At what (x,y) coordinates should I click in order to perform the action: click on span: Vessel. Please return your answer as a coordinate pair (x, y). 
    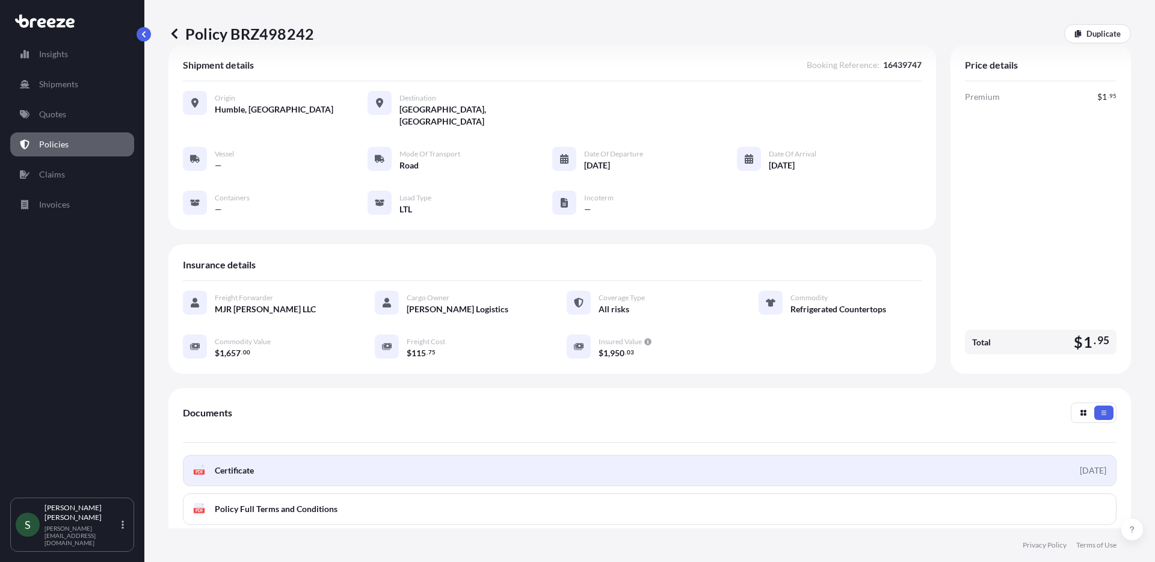
    Looking at the image, I should click on (224, 154).